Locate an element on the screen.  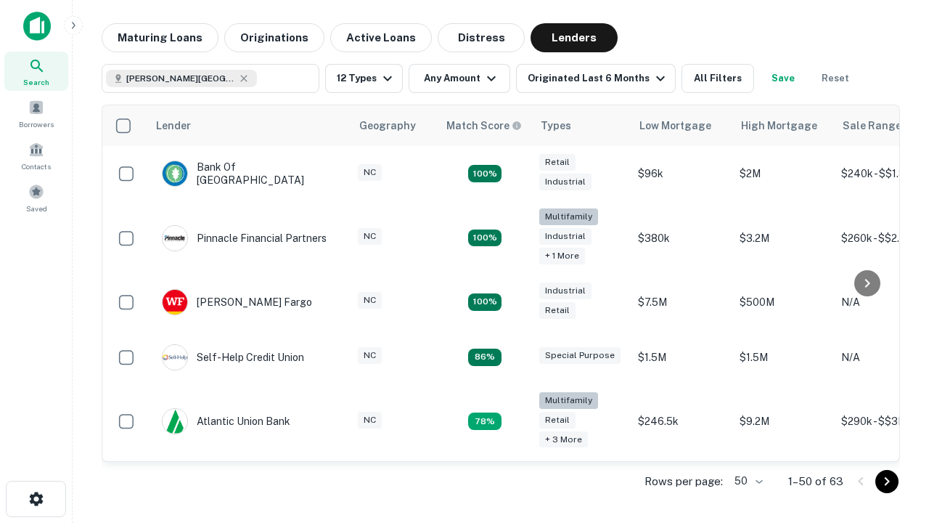
a: Search is located at coordinates (36, 71).